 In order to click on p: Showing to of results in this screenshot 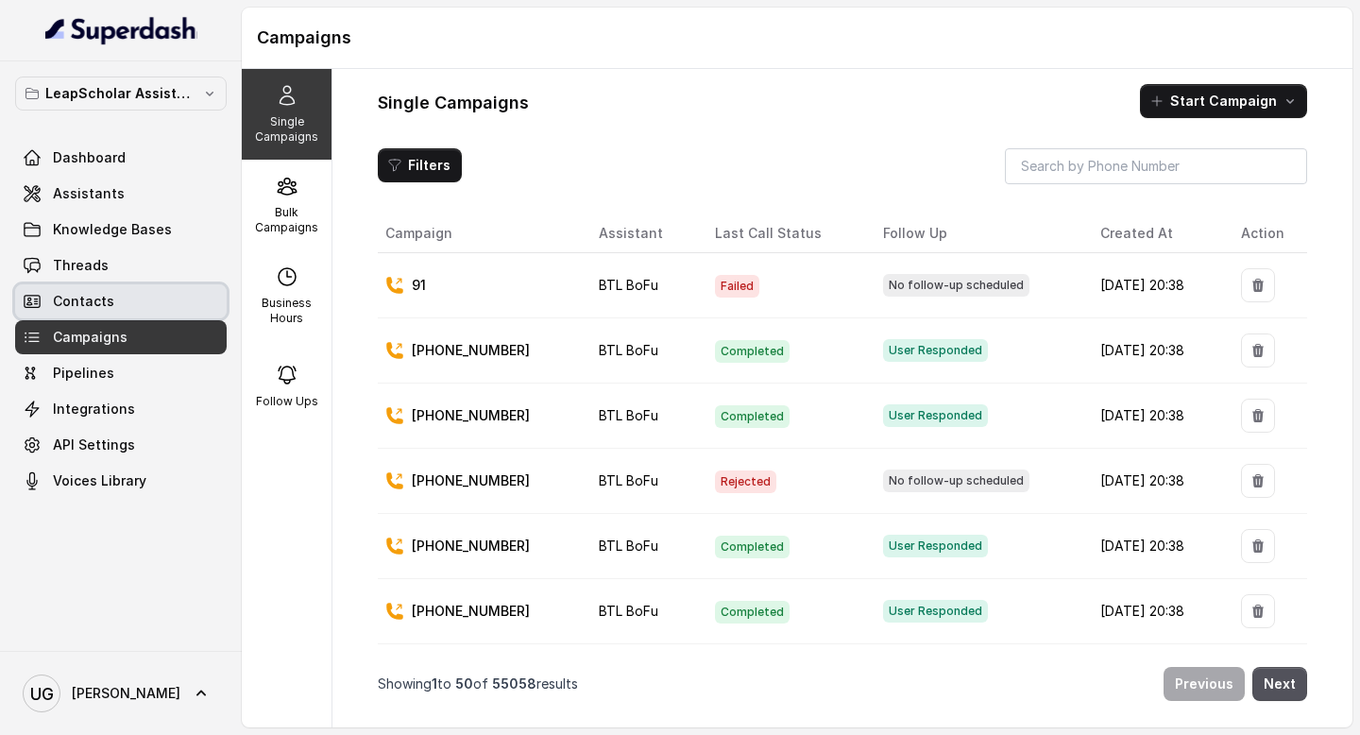, I will do `click(478, 684)`.